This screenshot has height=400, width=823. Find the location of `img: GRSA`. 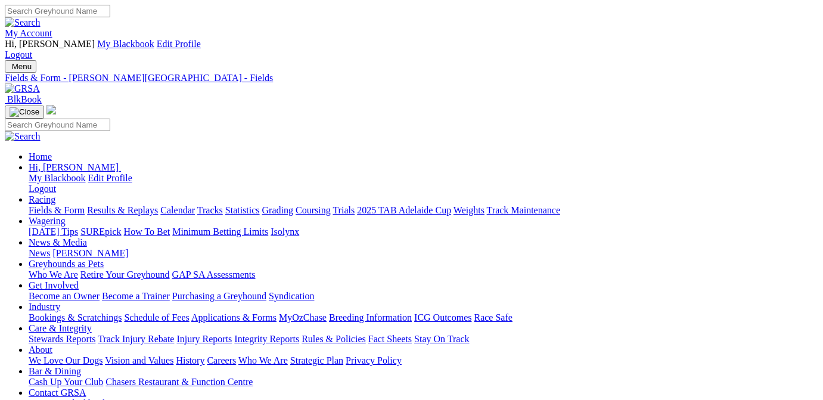

img: GRSA is located at coordinates (22, 89).